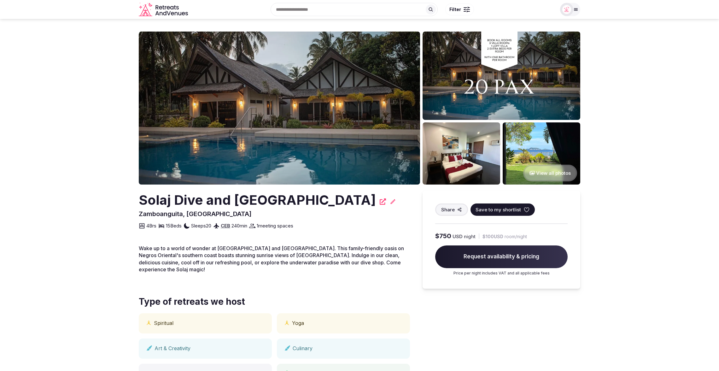 The width and height of the screenshot is (719, 371). I want to click on span: Save to my shortlist, so click(498, 209).